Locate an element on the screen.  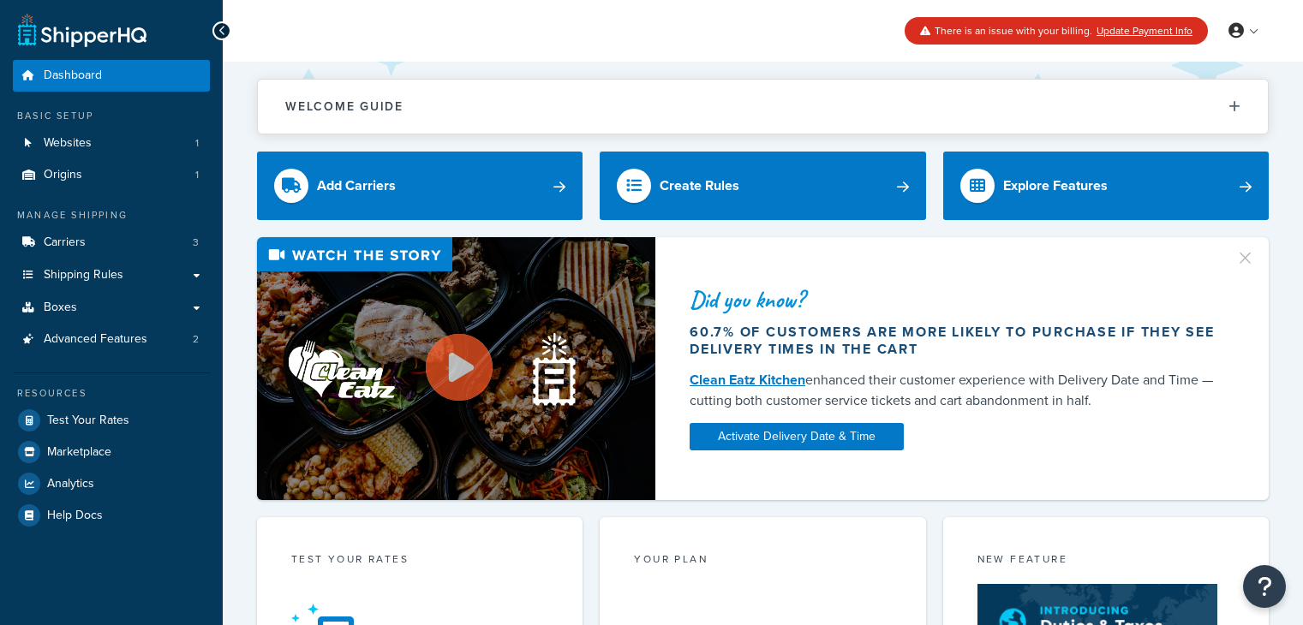
a: Create Rules is located at coordinates (763, 186).